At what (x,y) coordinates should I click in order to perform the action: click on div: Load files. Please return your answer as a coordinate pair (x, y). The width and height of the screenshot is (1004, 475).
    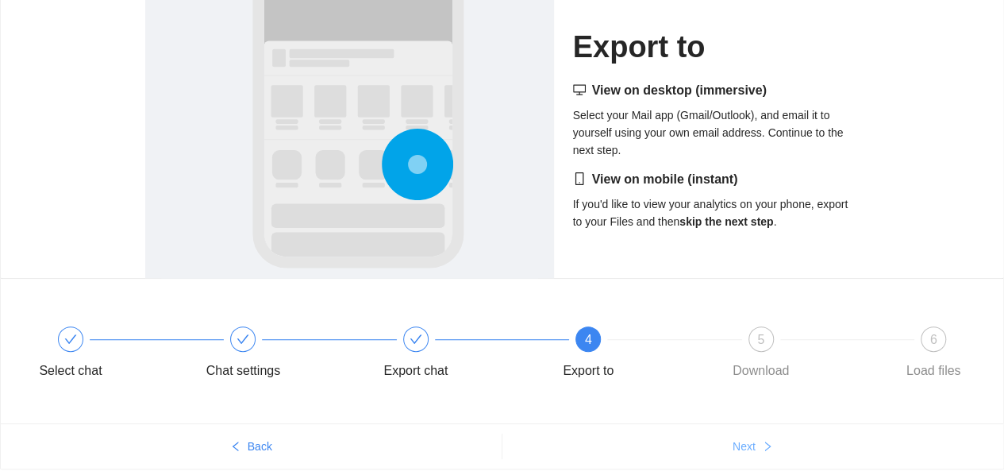
    Looking at the image, I should click on (934, 371).